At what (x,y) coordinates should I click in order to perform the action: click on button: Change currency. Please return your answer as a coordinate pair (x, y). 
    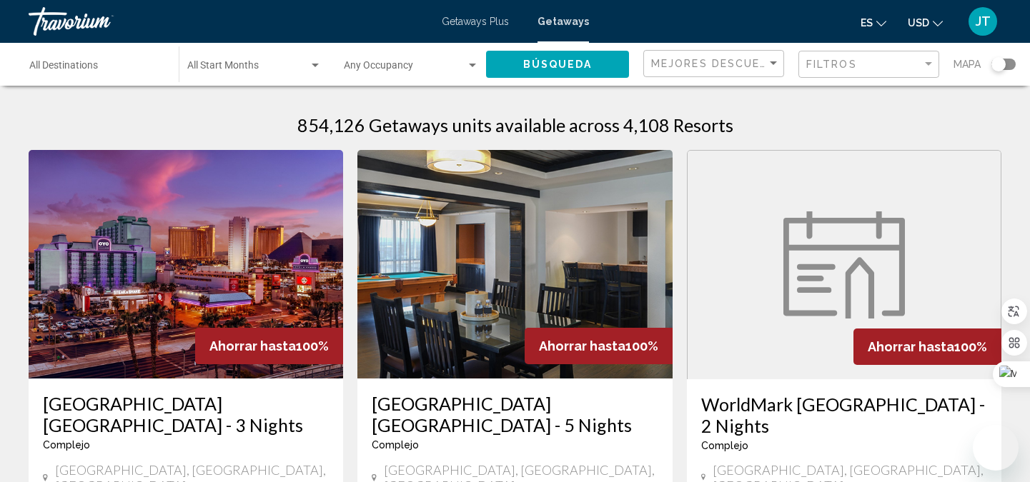
    Looking at the image, I should click on (925, 22).